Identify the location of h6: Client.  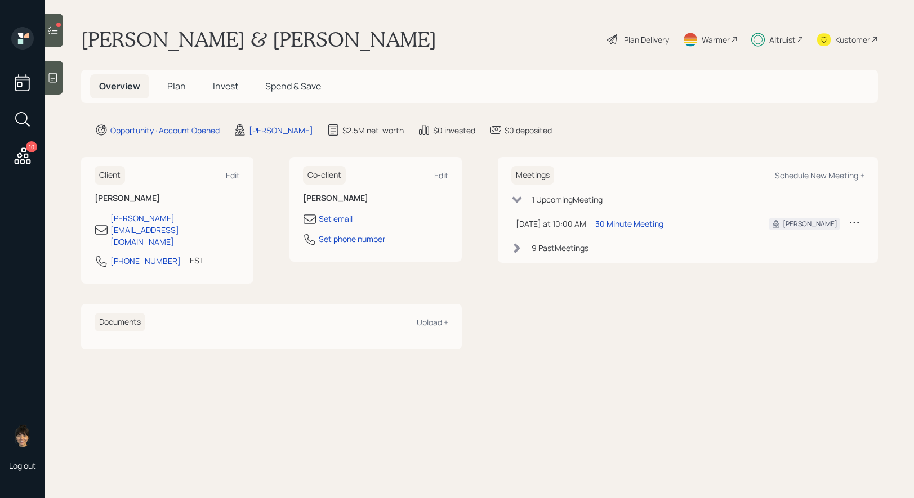
(110, 175).